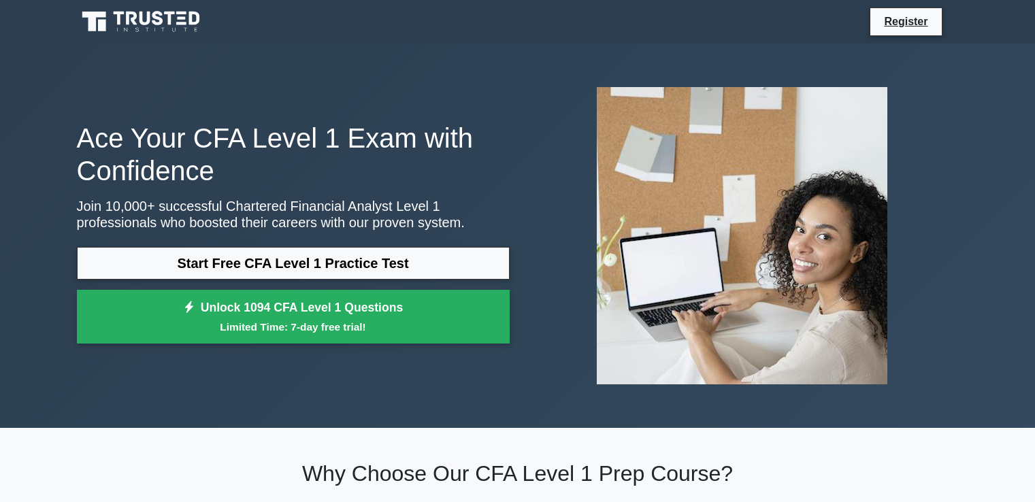 The image size is (1035, 502). I want to click on a: Register, so click(906, 21).